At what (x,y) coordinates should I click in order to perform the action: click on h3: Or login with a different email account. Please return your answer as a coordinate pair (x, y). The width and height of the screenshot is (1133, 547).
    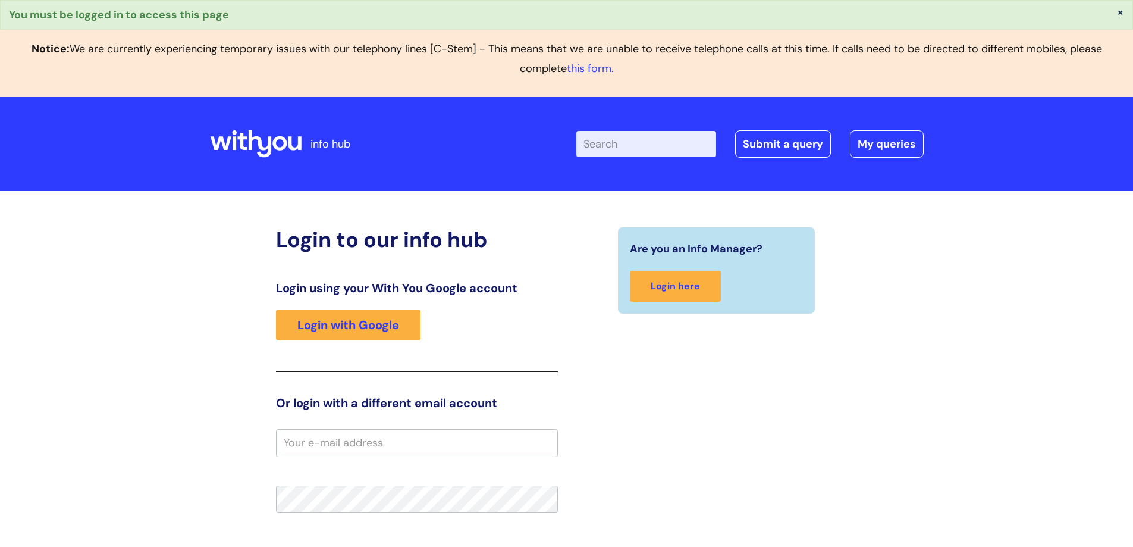
    Looking at the image, I should click on (417, 403).